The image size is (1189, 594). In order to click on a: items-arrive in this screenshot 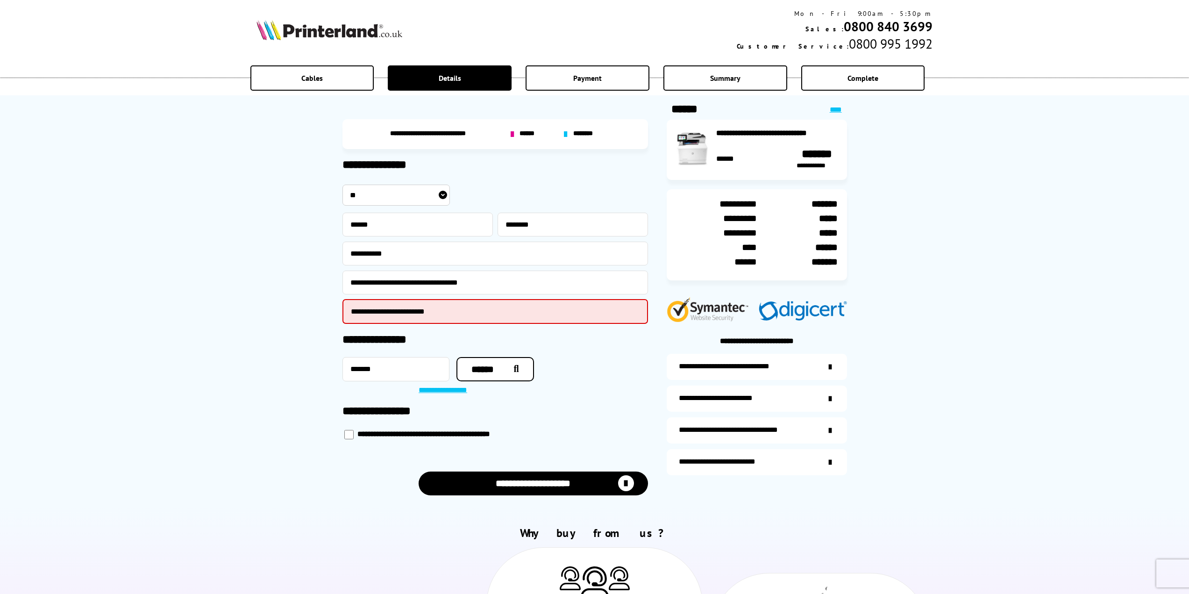, I will do `click(757, 398)`.